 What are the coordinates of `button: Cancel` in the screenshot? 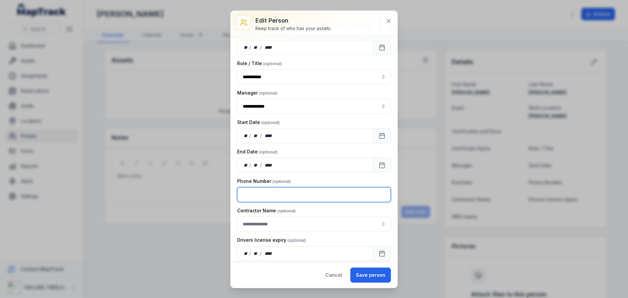 It's located at (334, 275).